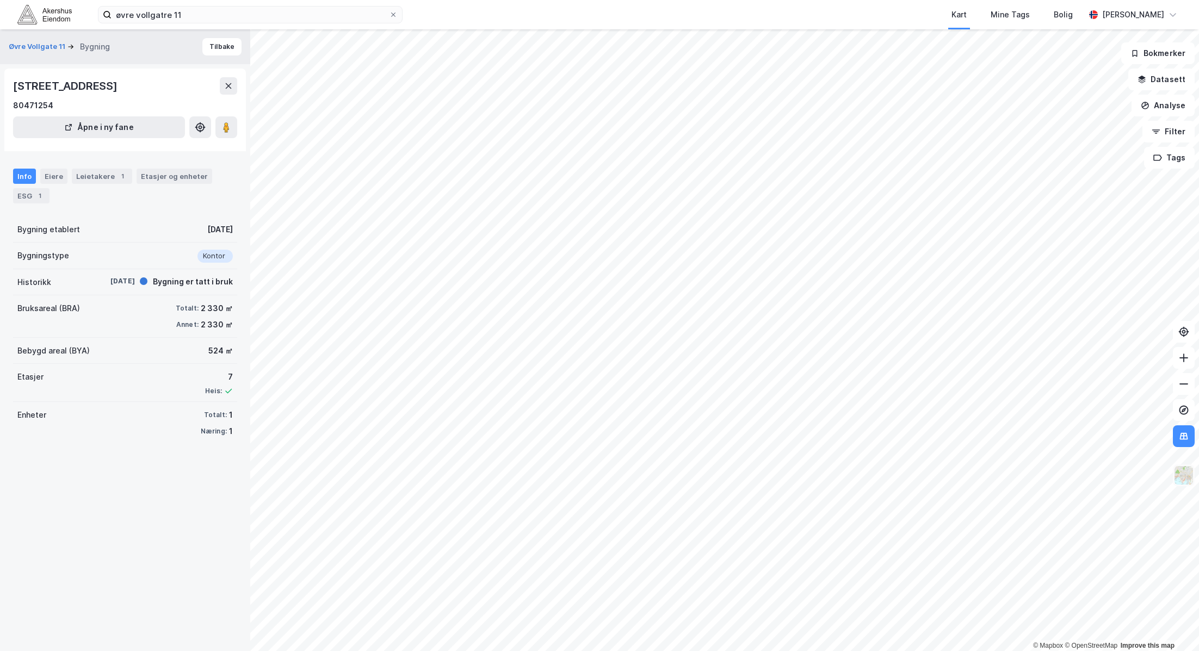 The image size is (1199, 651). I want to click on div: Enheter, so click(32, 415).